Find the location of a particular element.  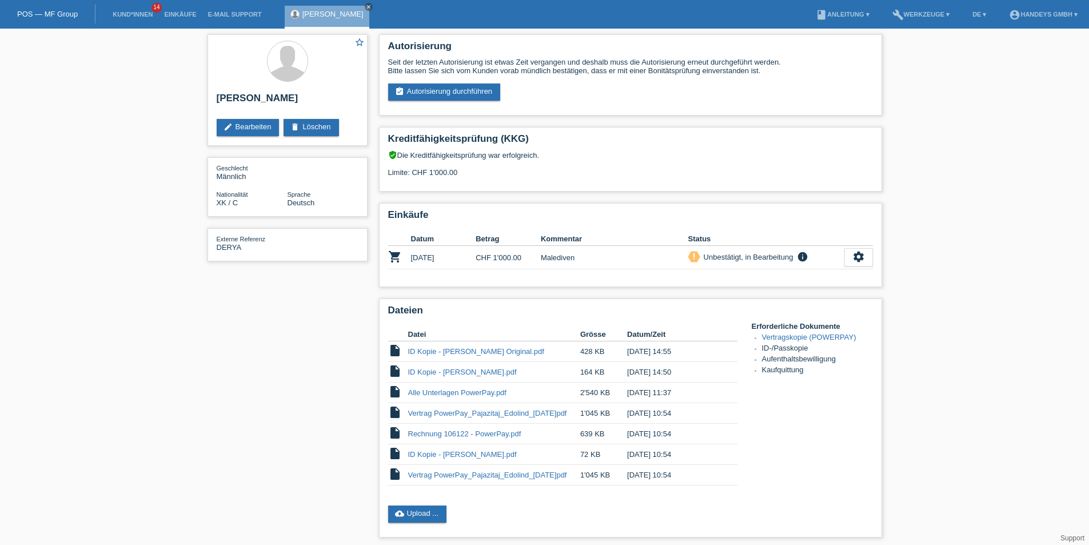

i: POSP00027951 is located at coordinates (395, 257).